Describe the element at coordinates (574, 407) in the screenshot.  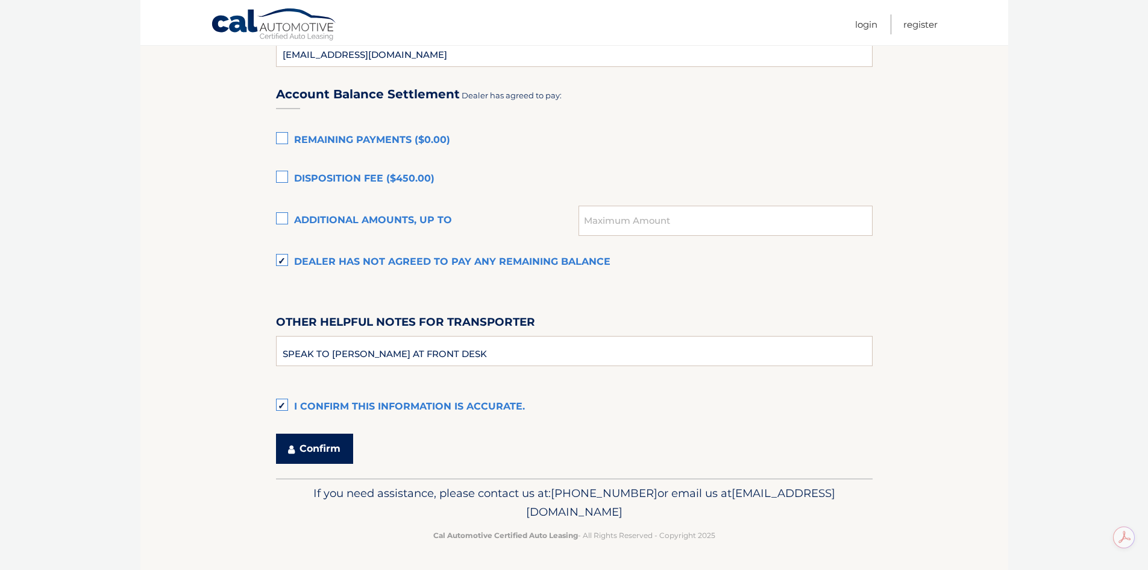
I see `label: I confirm this information is accurate.` at that location.